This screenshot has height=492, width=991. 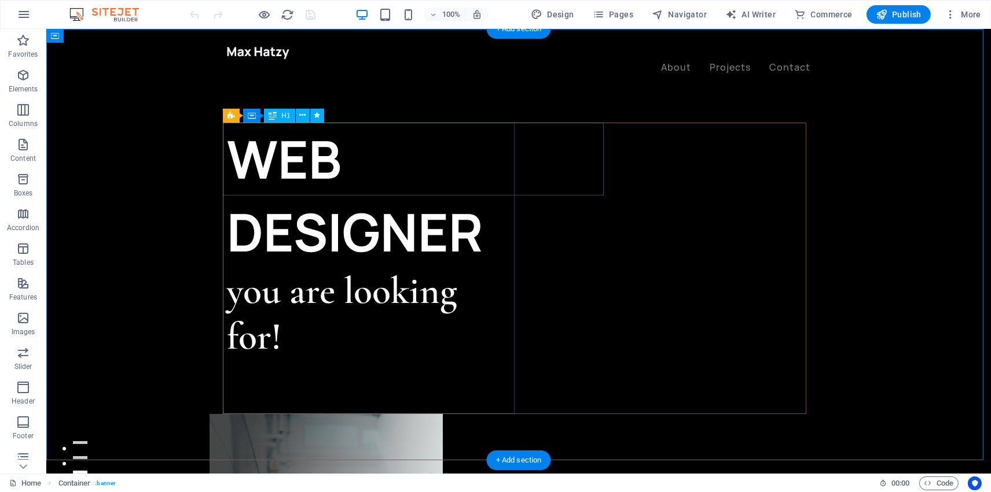 I want to click on button: AI Writer, so click(x=750, y=14).